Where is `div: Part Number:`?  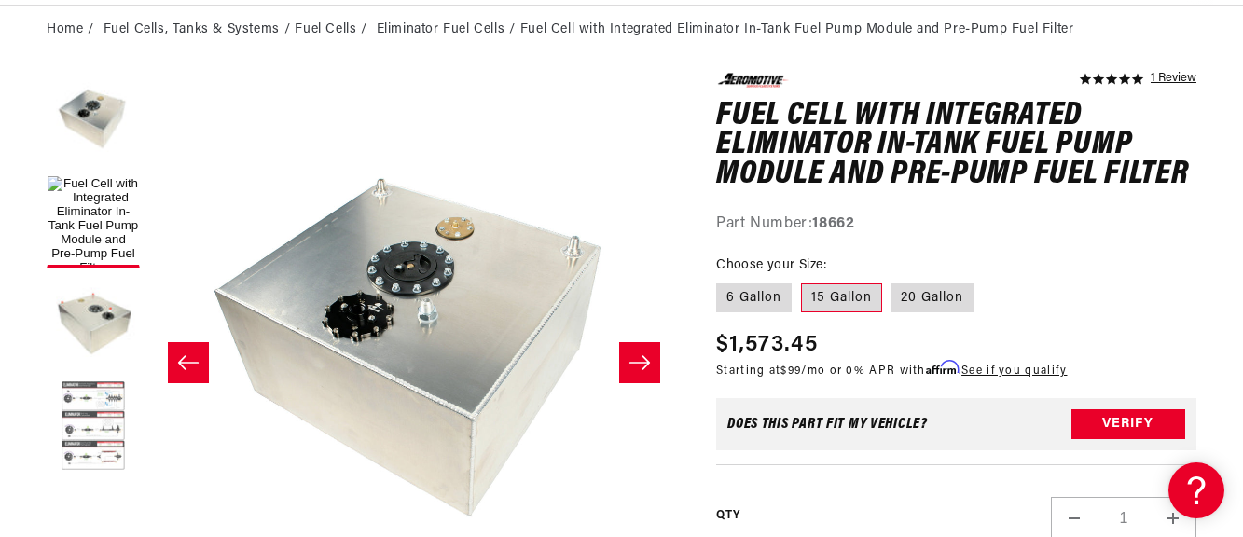
div: Part Number: is located at coordinates (956, 225).